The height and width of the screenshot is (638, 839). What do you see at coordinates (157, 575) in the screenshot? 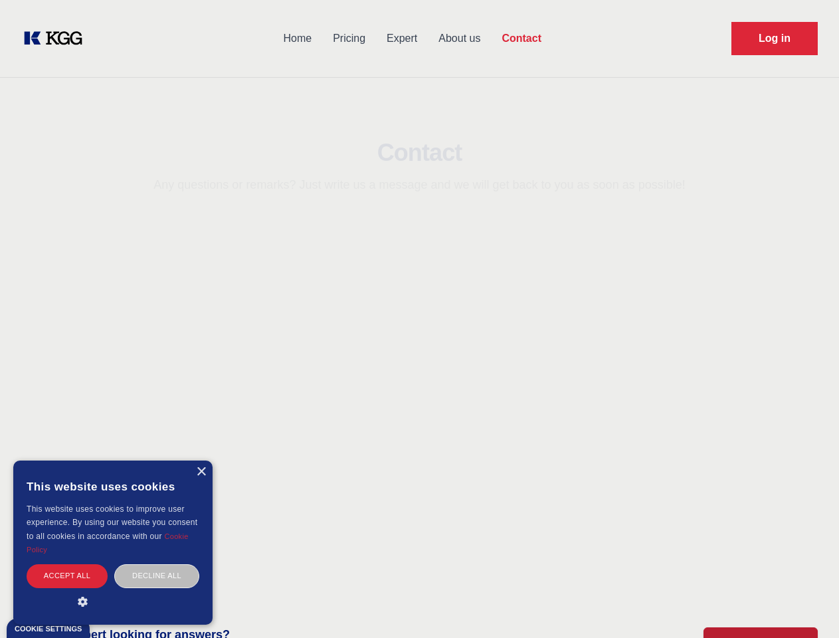
I see `div: Decline all` at bounding box center [157, 575].